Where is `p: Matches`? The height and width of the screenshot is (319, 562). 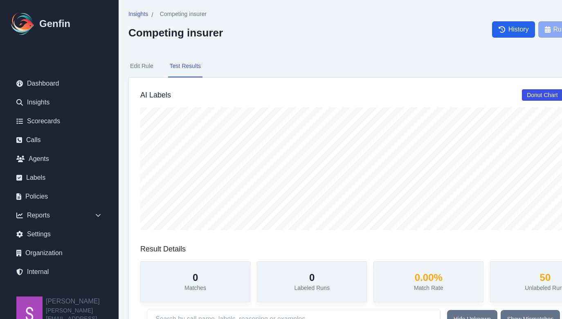
p: Matches is located at coordinates (195, 288).